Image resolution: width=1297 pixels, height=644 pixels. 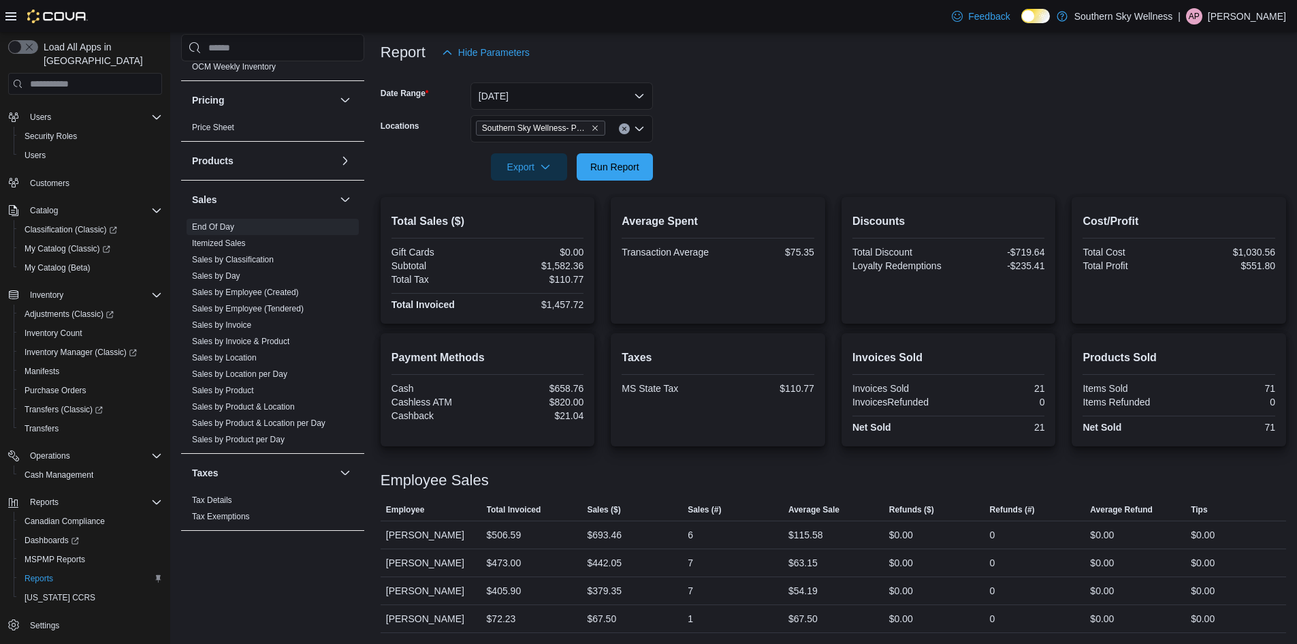 What do you see at coordinates (248, 308) in the screenshot?
I see `a: Sales by Employee (Tendered)` at bounding box center [248, 308].